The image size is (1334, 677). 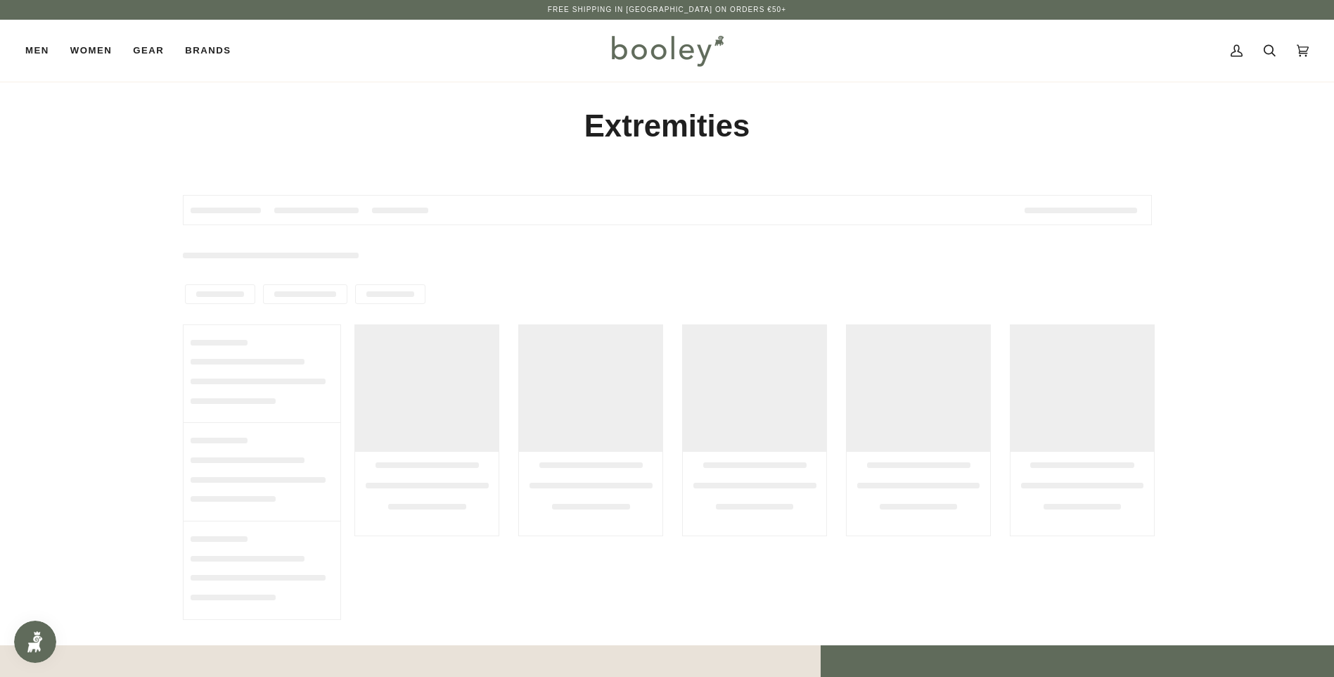 What do you see at coordinates (91, 51) in the screenshot?
I see `a: Women` at bounding box center [91, 51].